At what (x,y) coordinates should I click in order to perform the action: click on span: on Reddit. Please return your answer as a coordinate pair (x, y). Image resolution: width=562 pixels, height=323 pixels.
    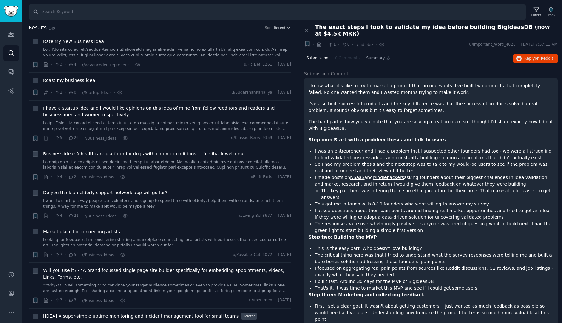
    Looking at the image, I should click on (544, 58).